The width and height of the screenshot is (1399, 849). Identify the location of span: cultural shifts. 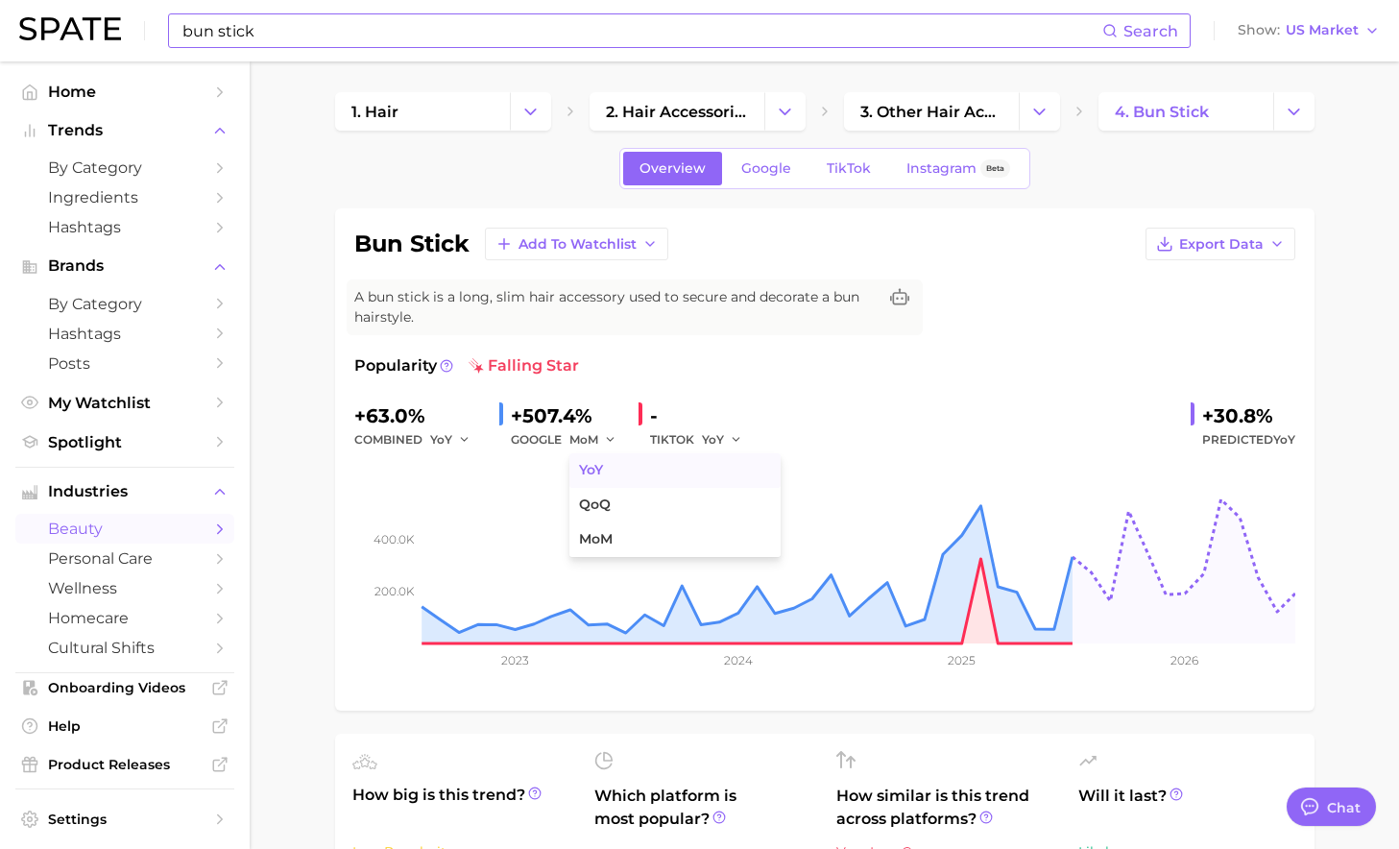
(125, 647).